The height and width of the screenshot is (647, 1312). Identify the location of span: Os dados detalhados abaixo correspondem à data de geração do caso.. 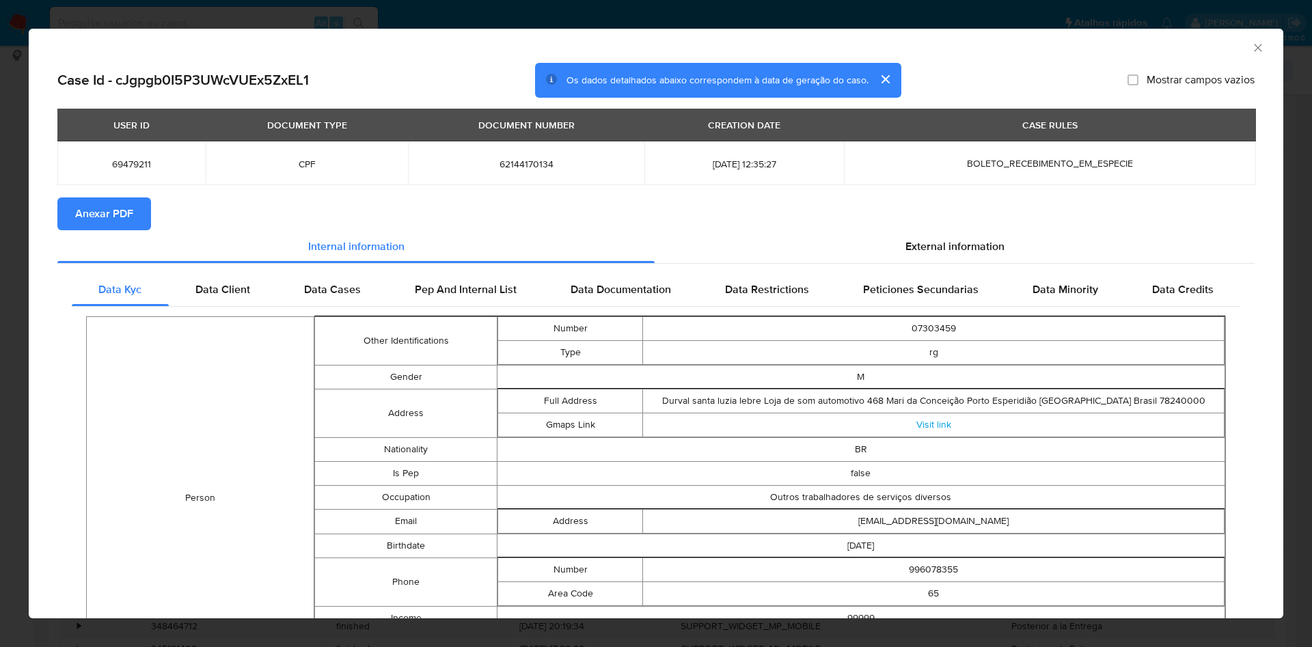
(717, 80).